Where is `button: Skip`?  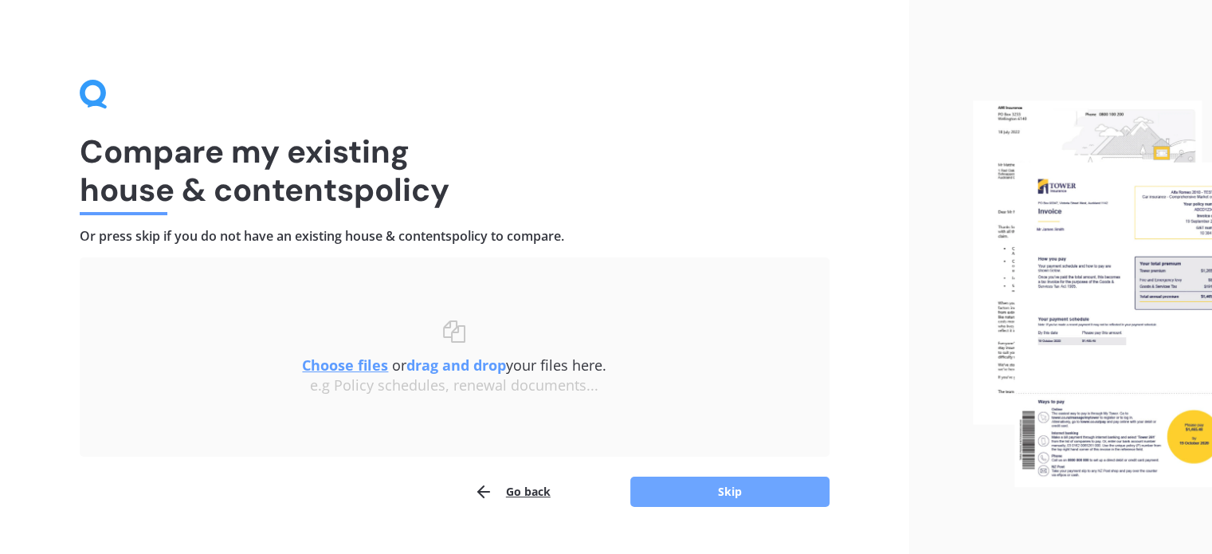 button: Skip is located at coordinates (730, 492).